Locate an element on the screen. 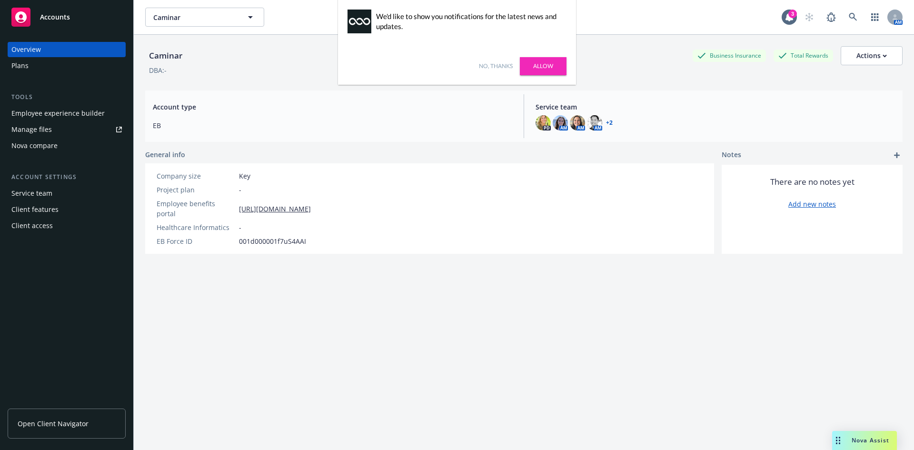 This screenshot has width=914, height=450. a: Overview is located at coordinates (67, 49).